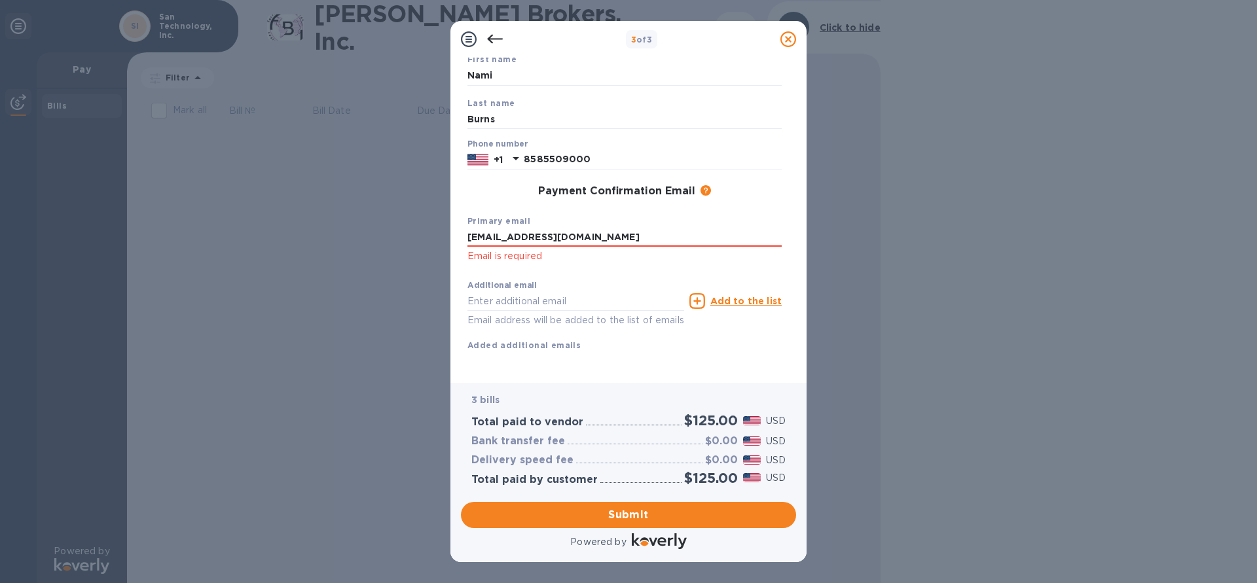 The height and width of the screenshot is (583, 1257). I want to click on b: Last name, so click(491, 103).